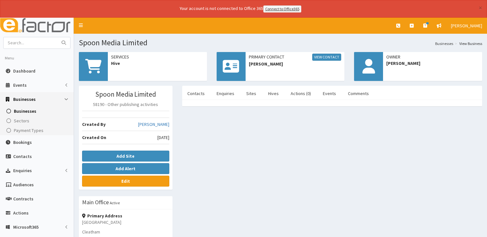 This screenshot has width=487, height=237. I want to click on b: Add Alert, so click(125, 169).